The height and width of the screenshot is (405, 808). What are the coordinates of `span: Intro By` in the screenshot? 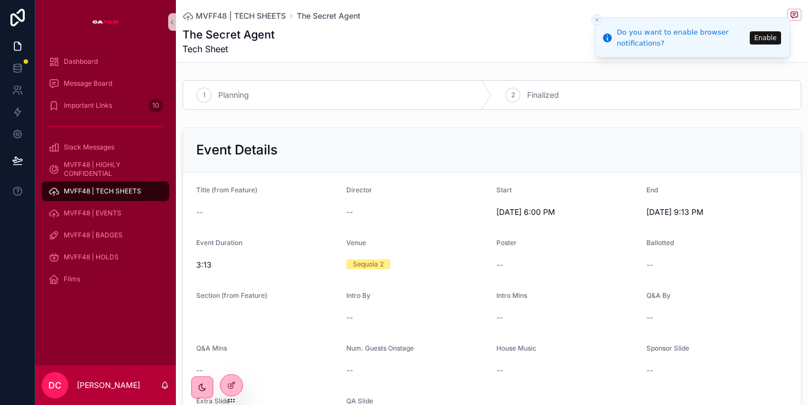 It's located at (358, 295).